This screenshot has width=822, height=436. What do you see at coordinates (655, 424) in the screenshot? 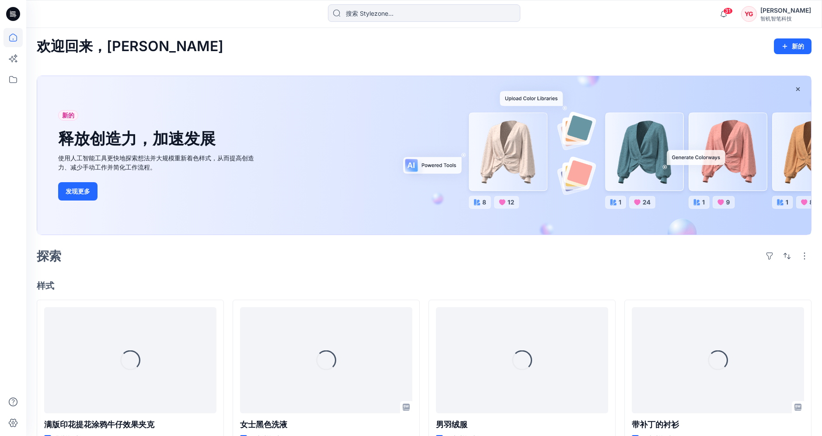
I see `font: 带补丁的衬衫` at bounding box center [655, 424].